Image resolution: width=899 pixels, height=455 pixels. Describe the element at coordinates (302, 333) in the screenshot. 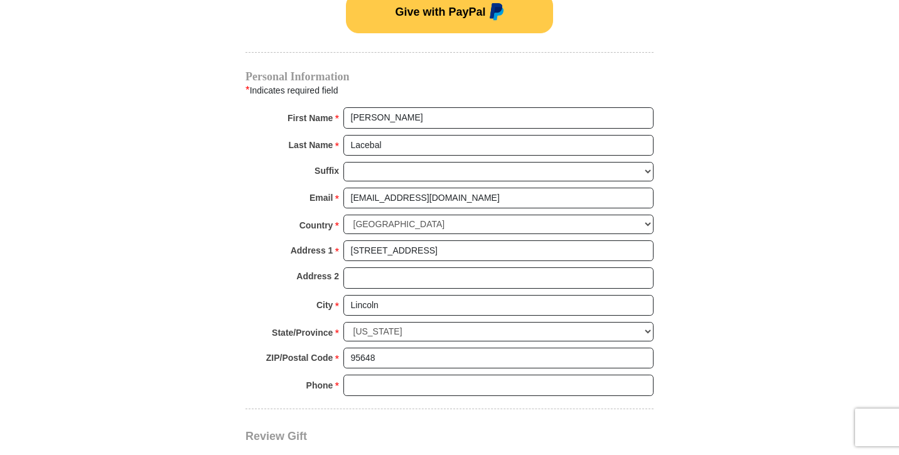

I see `strong: State/Province` at that location.